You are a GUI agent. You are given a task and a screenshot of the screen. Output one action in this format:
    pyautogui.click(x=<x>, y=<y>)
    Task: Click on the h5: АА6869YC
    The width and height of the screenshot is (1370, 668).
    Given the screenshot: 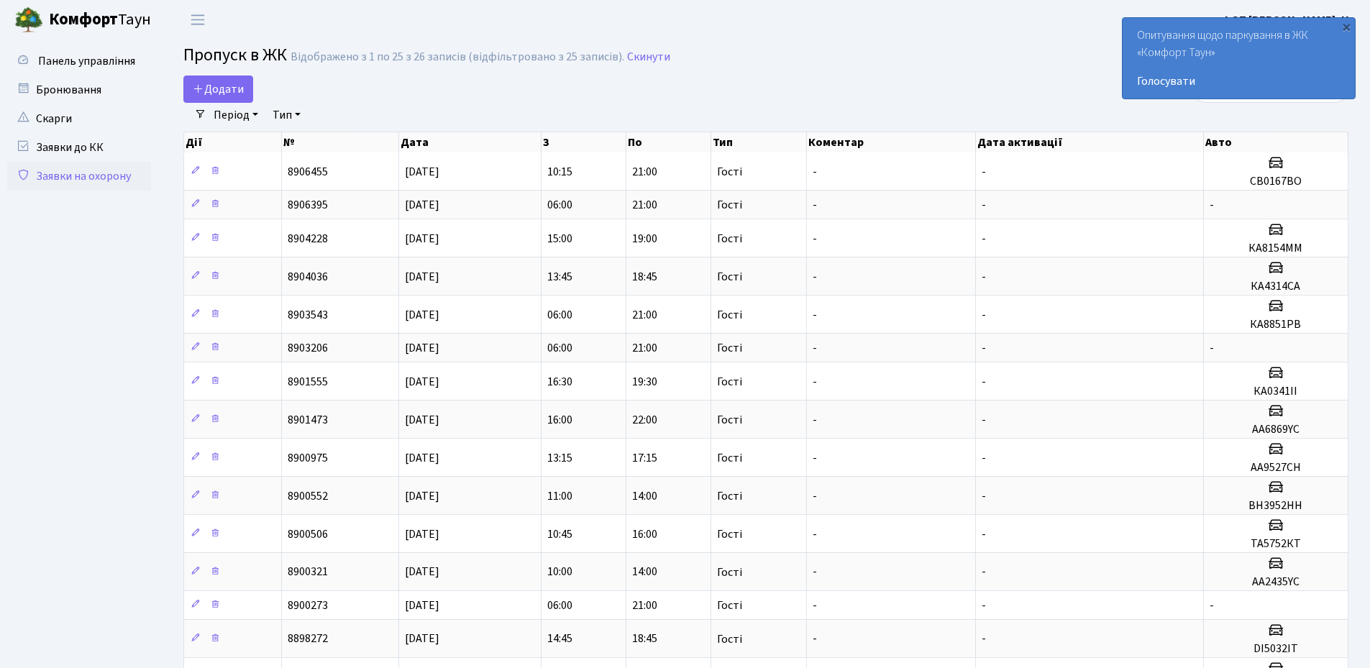 What is the action you would take?
    pyautogui.click(x=1276, y=429)
    